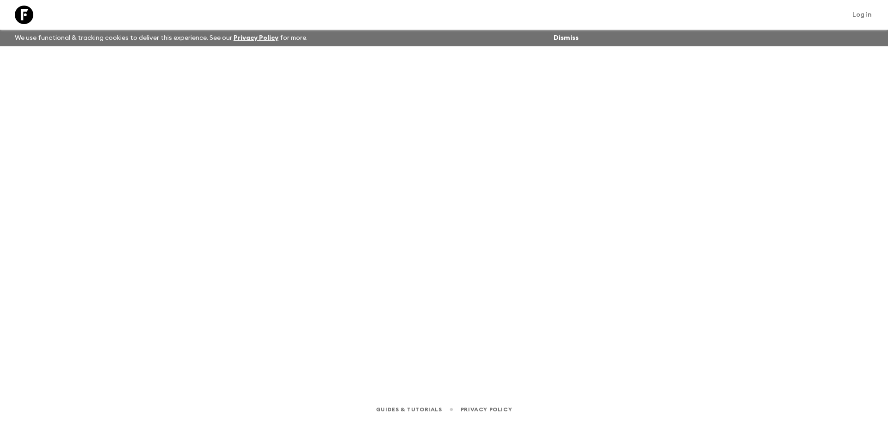 Image resolution: width=888 pixels, height=422 pixels. What do you see at coordinates (409, 409) in the screenshot?
I see `a: Guides & Tutorials` at bounding box center [409, 409].